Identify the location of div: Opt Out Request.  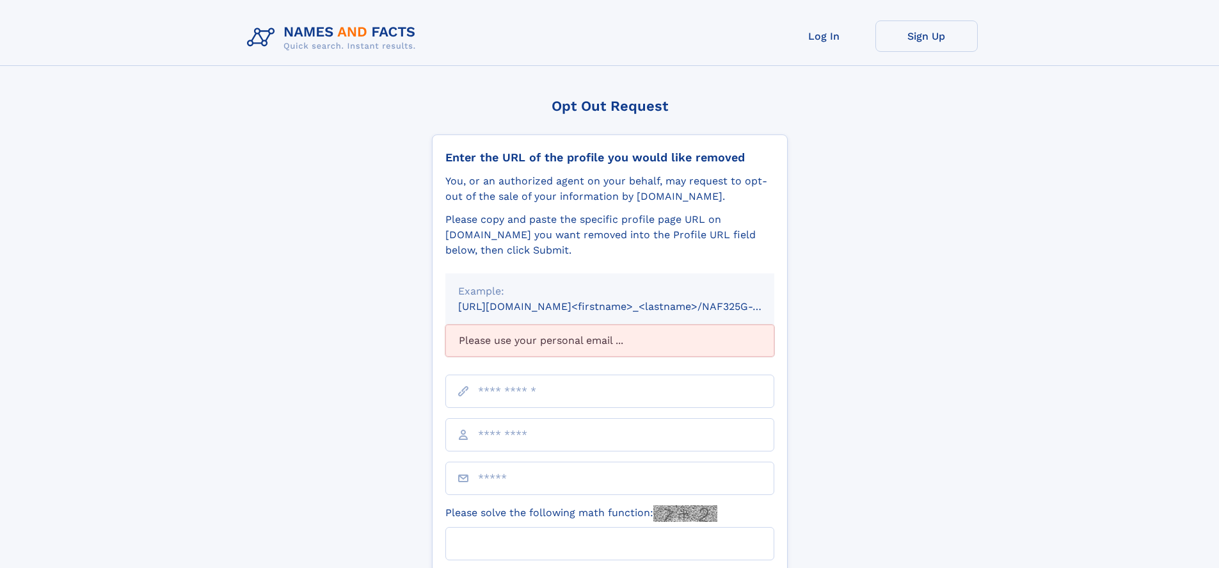
(610, 106).